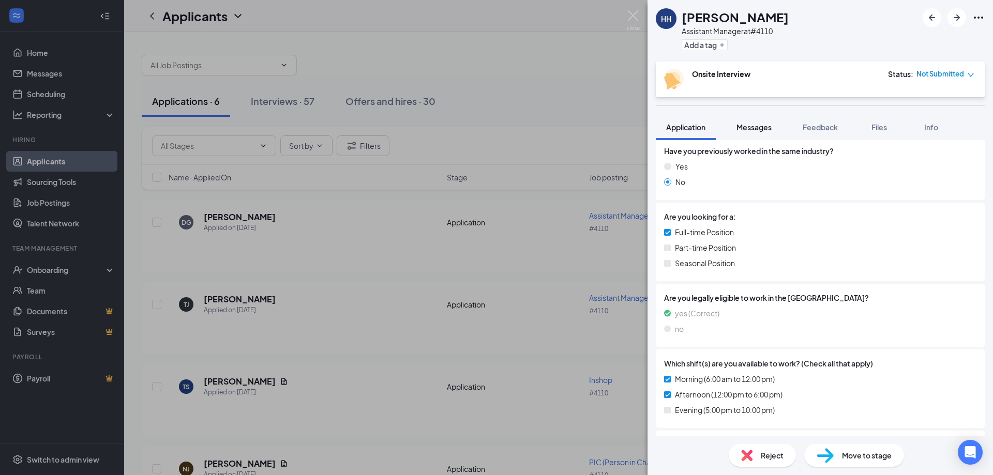 The image size is (993, 475). I want to click on span: Application, so click(686, 127).